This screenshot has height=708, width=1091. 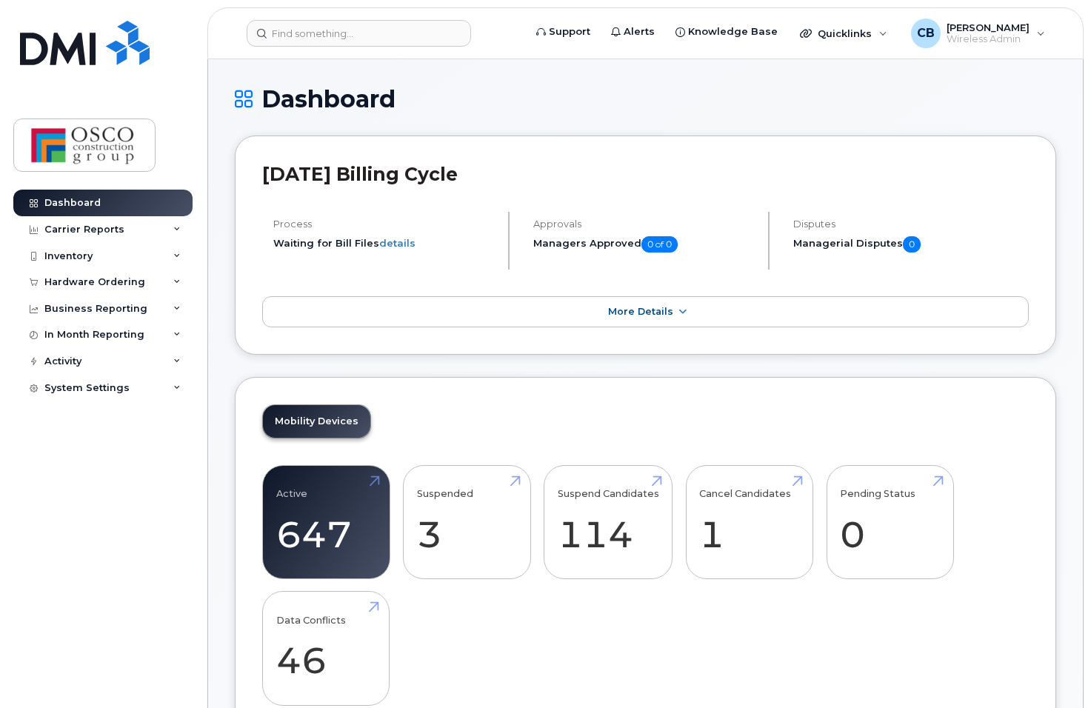 What do you see at coordinates (384, 243) in the screenshot?
I see `li: Waiting for Bill Files` at bounding box center [384, 243].